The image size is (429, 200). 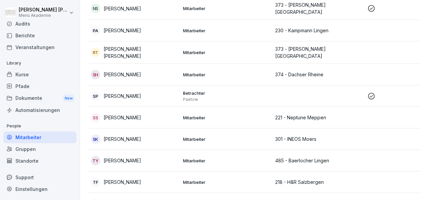 I want to click on a: Berichte, so click(x=40, y=35).